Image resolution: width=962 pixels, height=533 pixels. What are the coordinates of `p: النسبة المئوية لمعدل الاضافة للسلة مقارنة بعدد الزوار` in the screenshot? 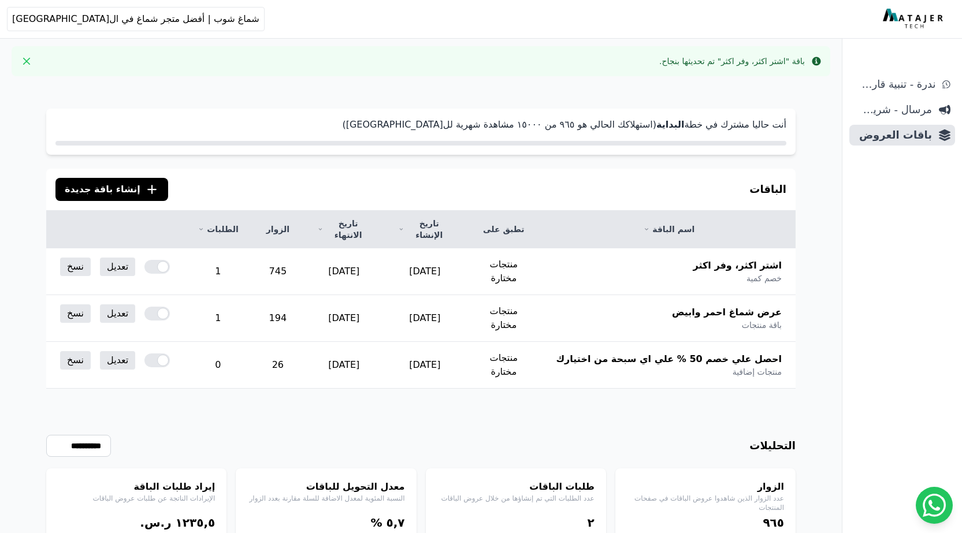 It's located at (326, 499).